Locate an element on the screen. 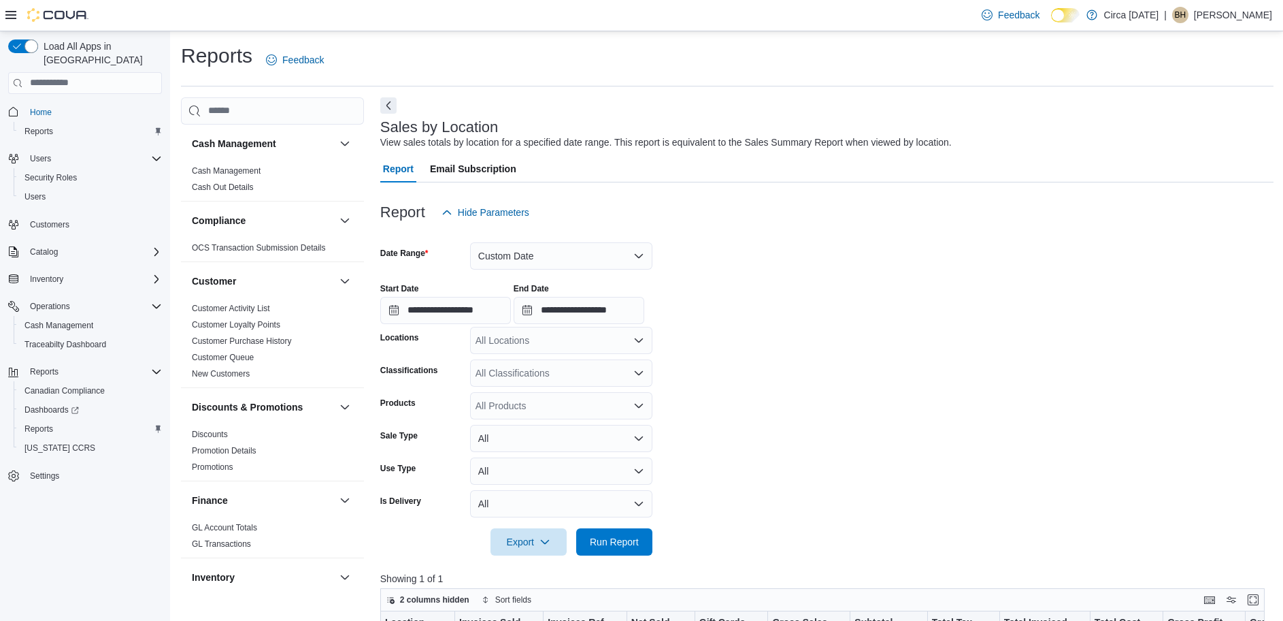 This screenshot has width=1283, height=621. a: Feedback is located at coordinates (1011, 15).